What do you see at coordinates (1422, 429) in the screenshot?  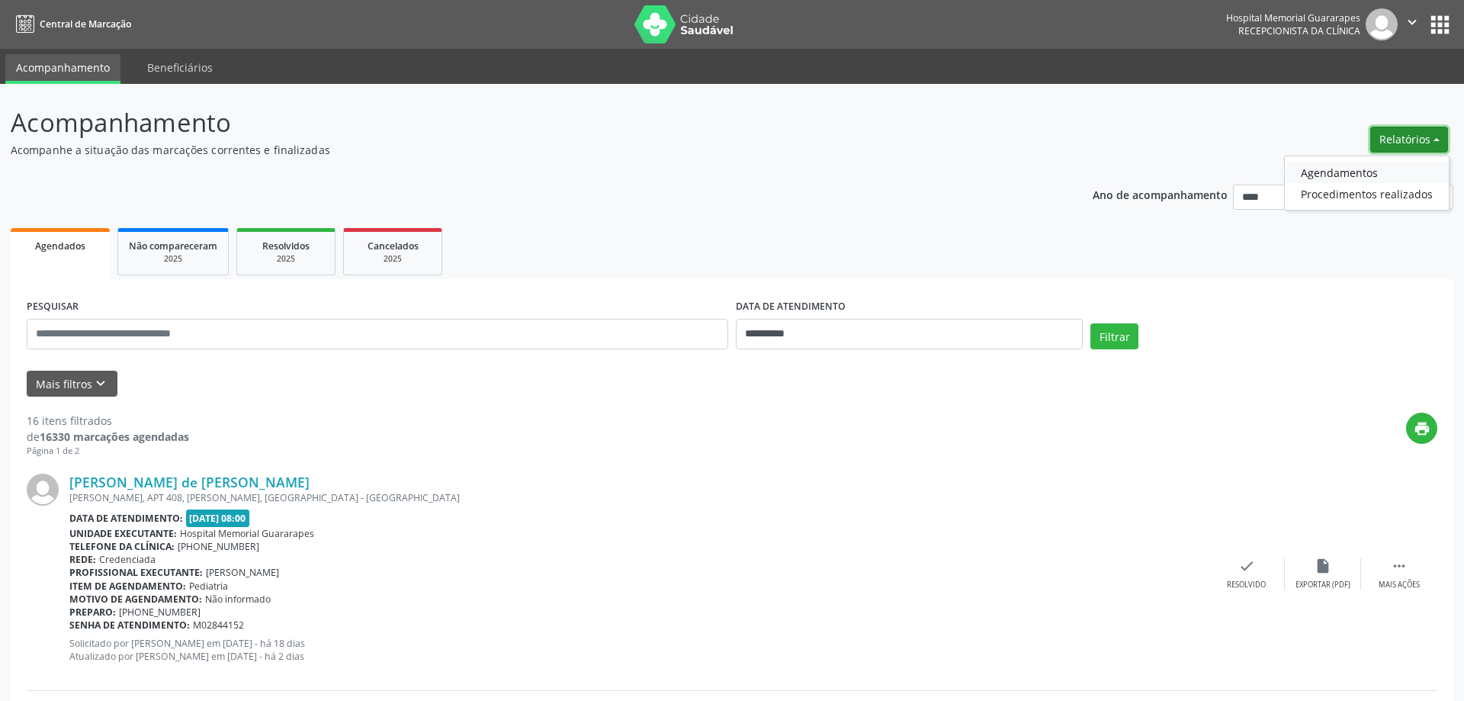 I see `i: print` at bounding box center [1422, 429].